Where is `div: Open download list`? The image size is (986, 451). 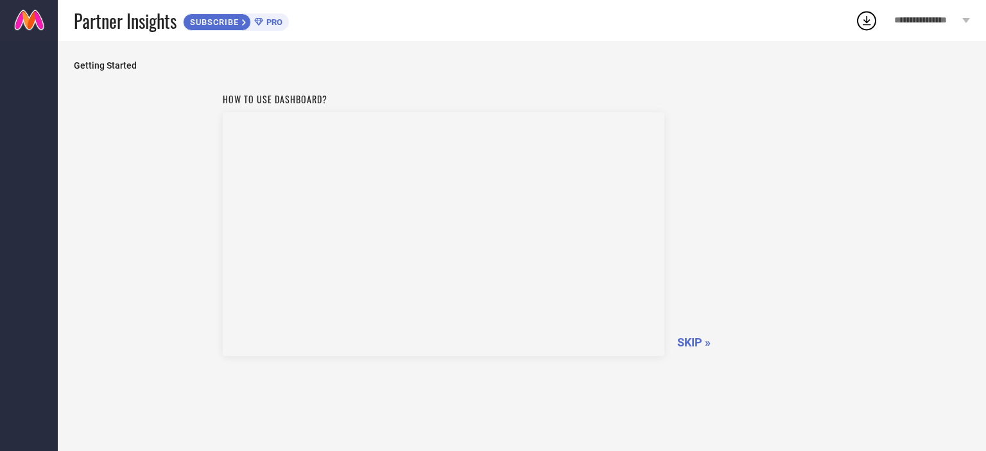 div: Open download list is located at coordinates (867, 21).